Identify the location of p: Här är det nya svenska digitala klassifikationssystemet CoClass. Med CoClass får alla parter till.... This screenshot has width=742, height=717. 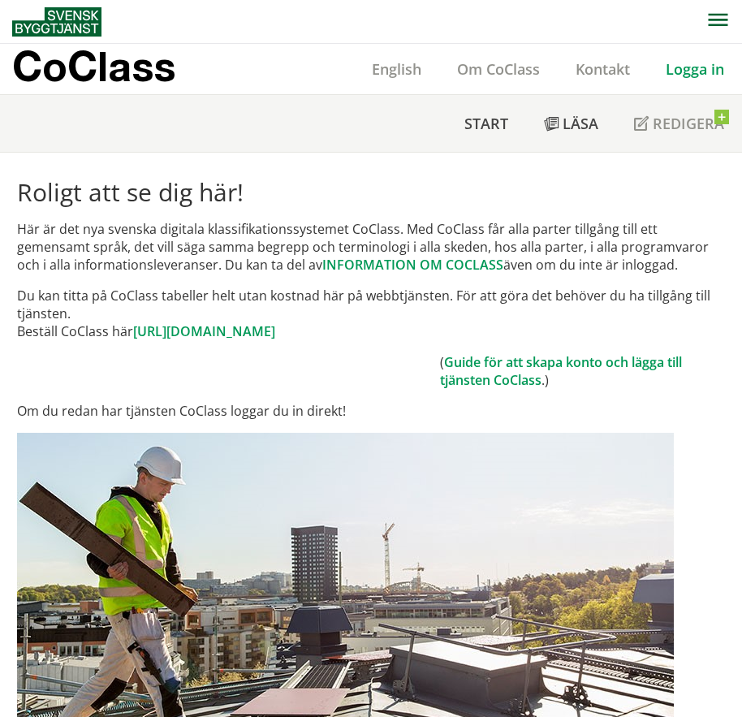
(371, 247).